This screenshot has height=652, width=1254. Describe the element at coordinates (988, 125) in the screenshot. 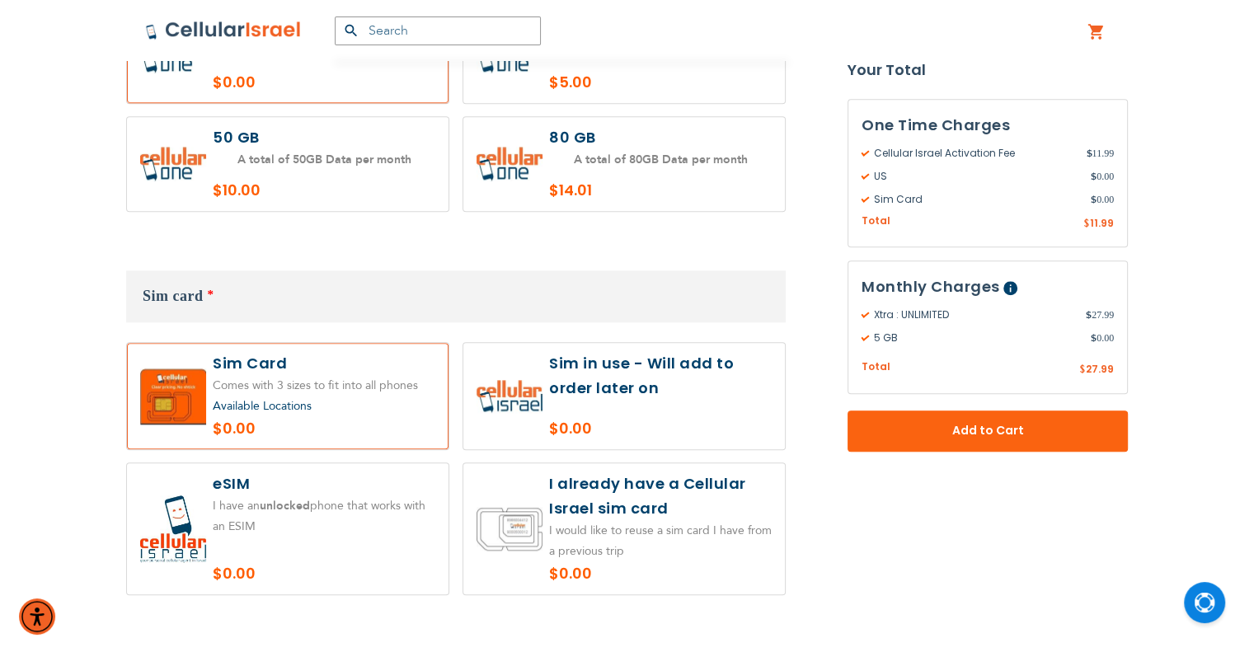

I see `h3: One Time Charges` at that location.